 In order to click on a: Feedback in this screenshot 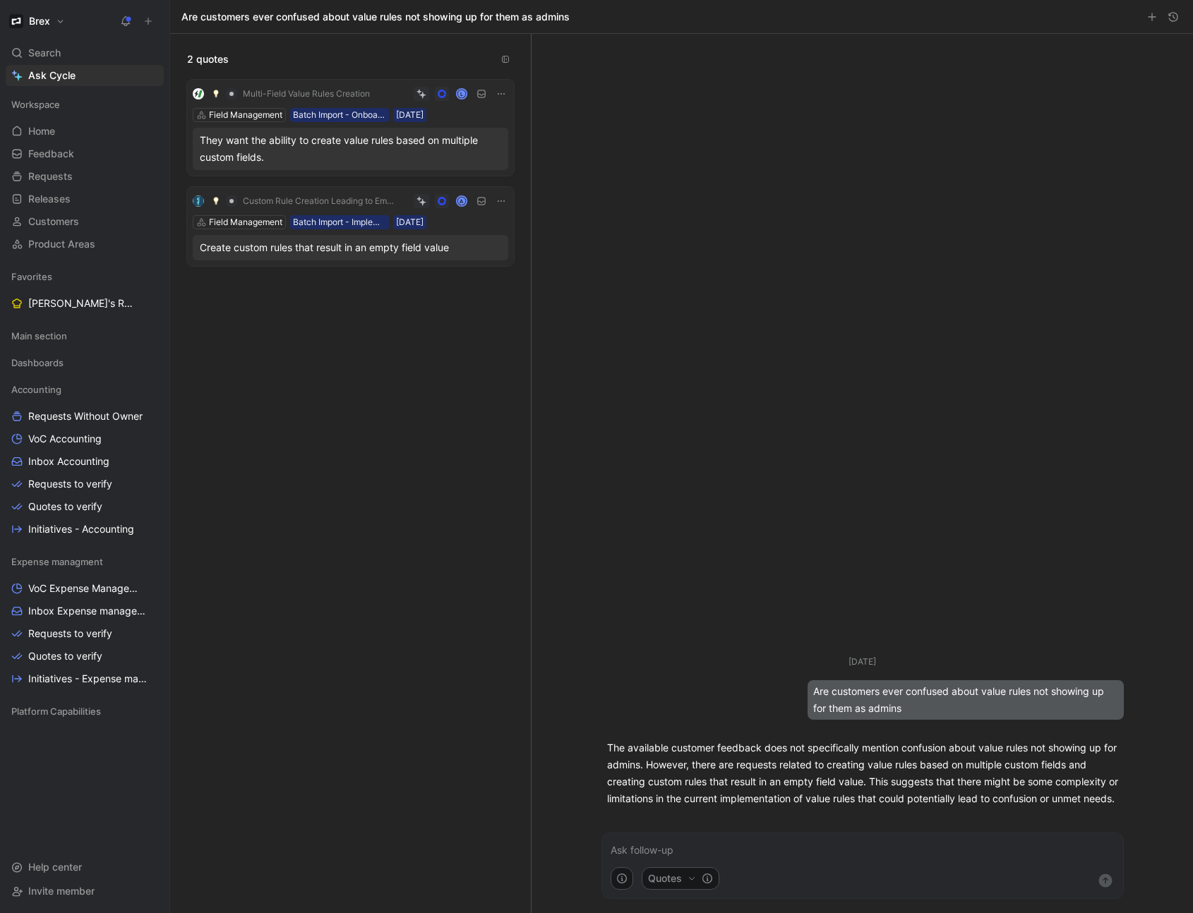, I will do `click(85, 154)`.